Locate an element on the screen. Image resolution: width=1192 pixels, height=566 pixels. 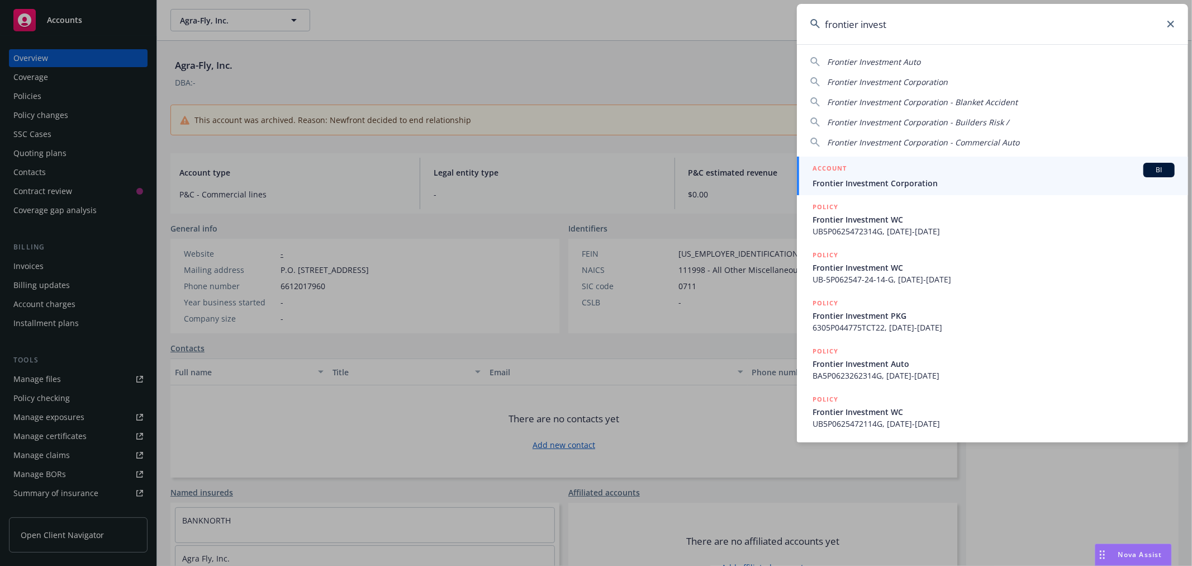
button: Nova Assist is located at coordinates (1133, 554).